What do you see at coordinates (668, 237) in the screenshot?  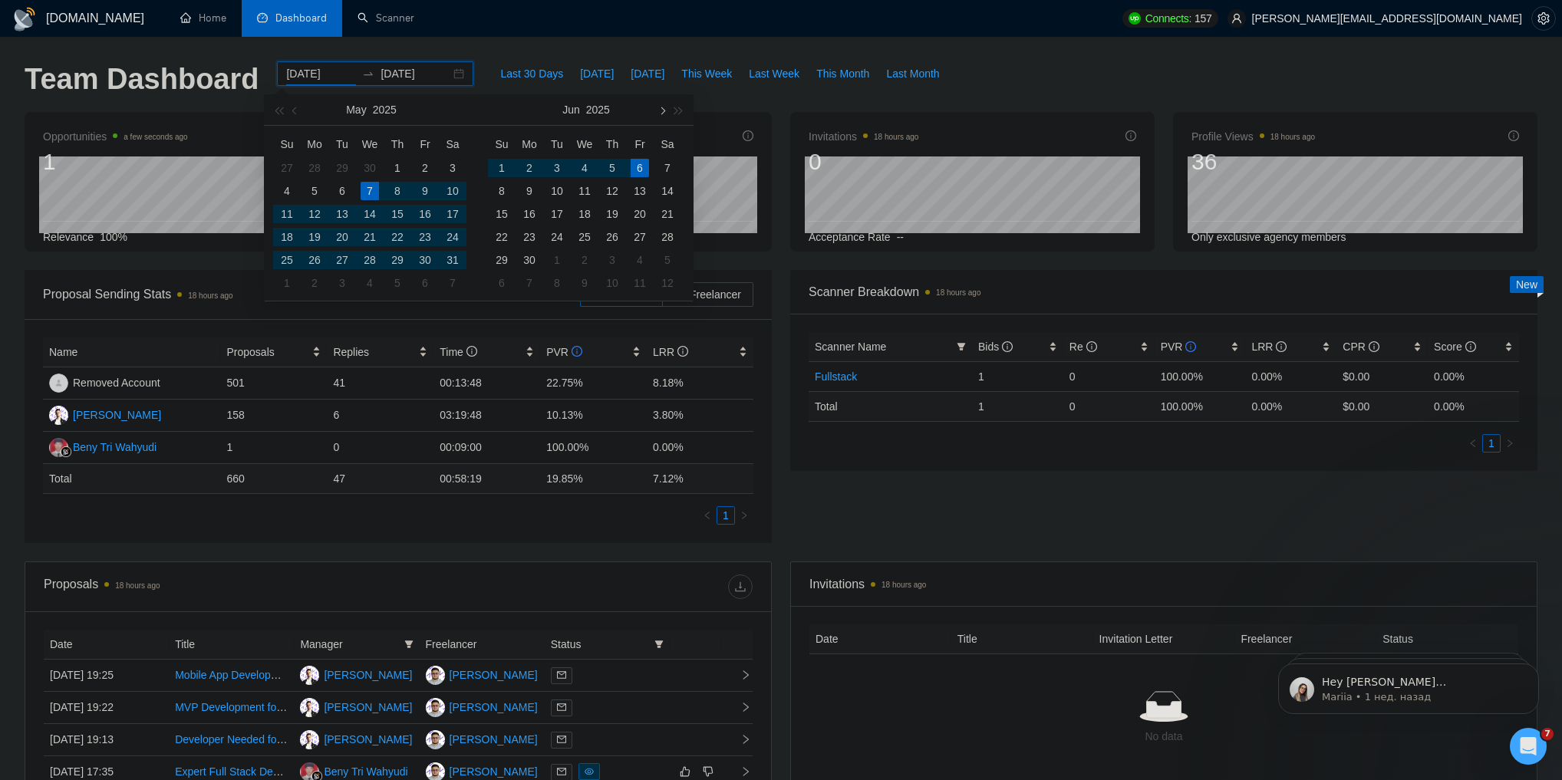 I see `div: 28` at bounding box center [668, 237].